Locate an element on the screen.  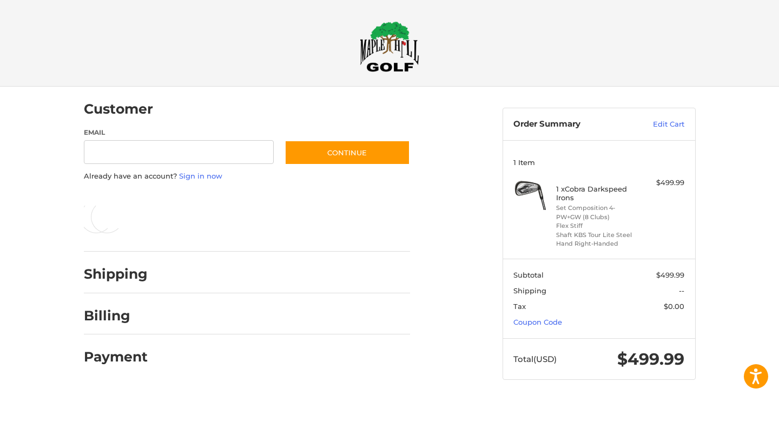
span: $0.00 is located at coordinates (674, 306).